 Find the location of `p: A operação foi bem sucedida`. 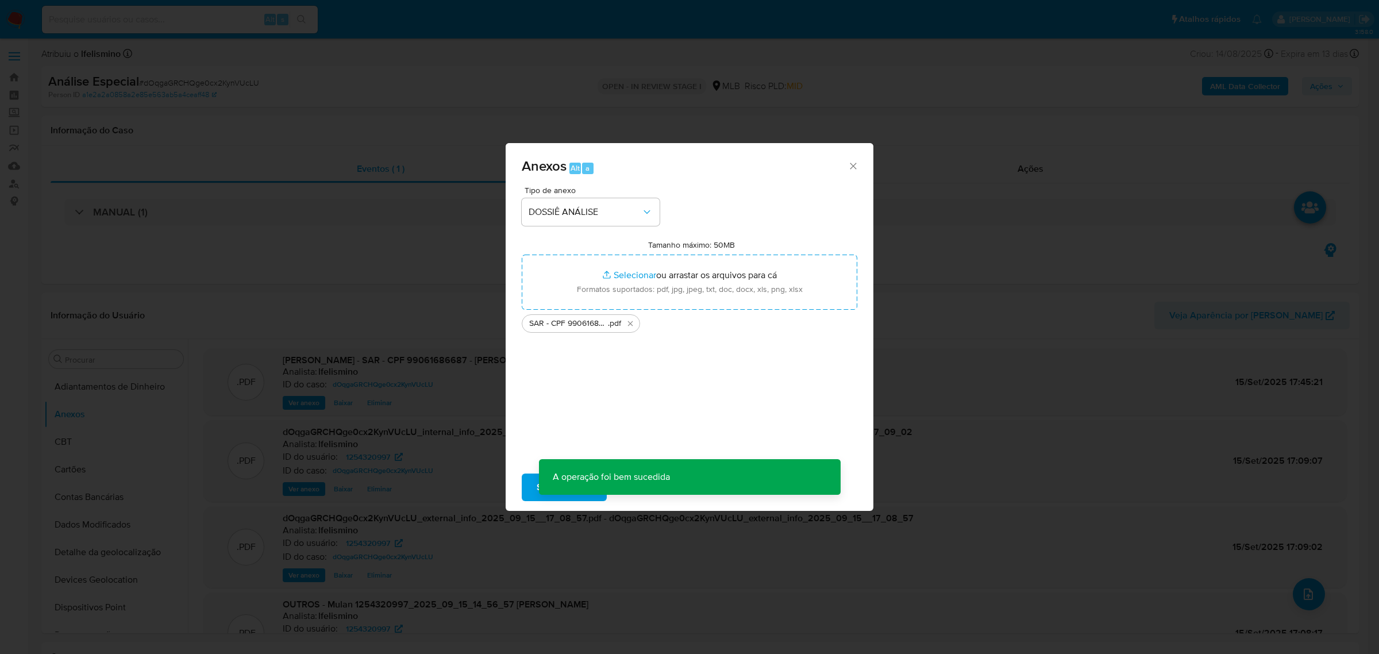

p: A operação foi bem sucedida is located at coordinates (612, 477).